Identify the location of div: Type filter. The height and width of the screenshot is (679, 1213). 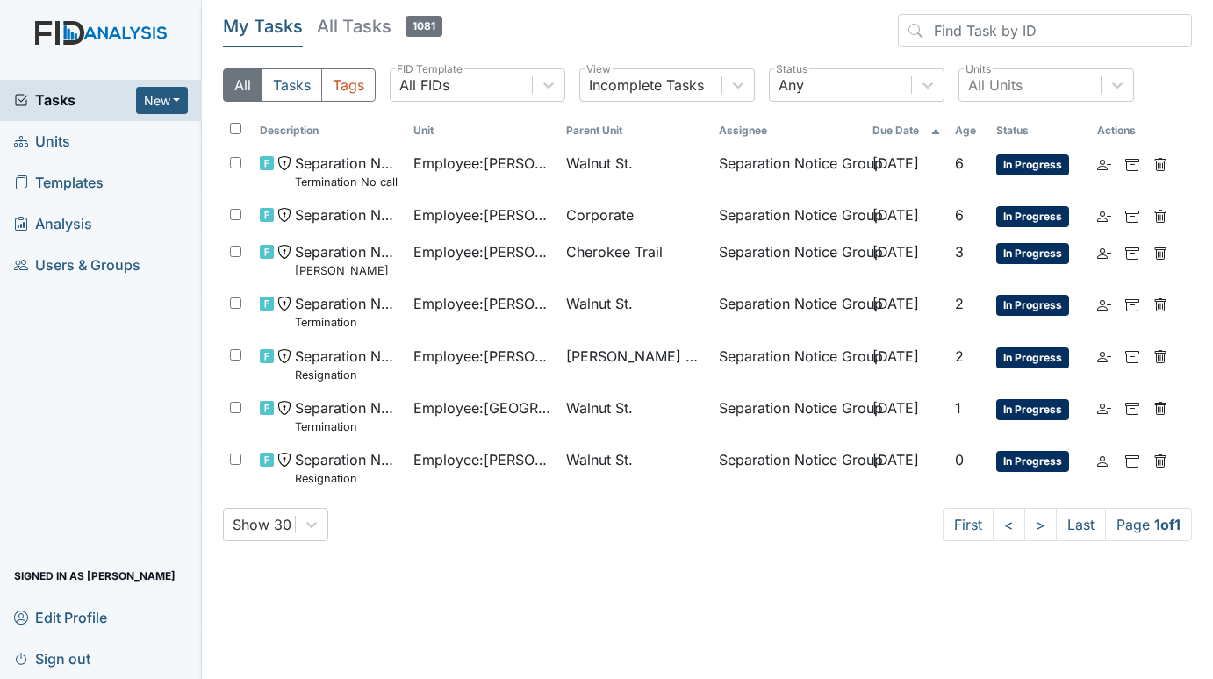
(299, 85).